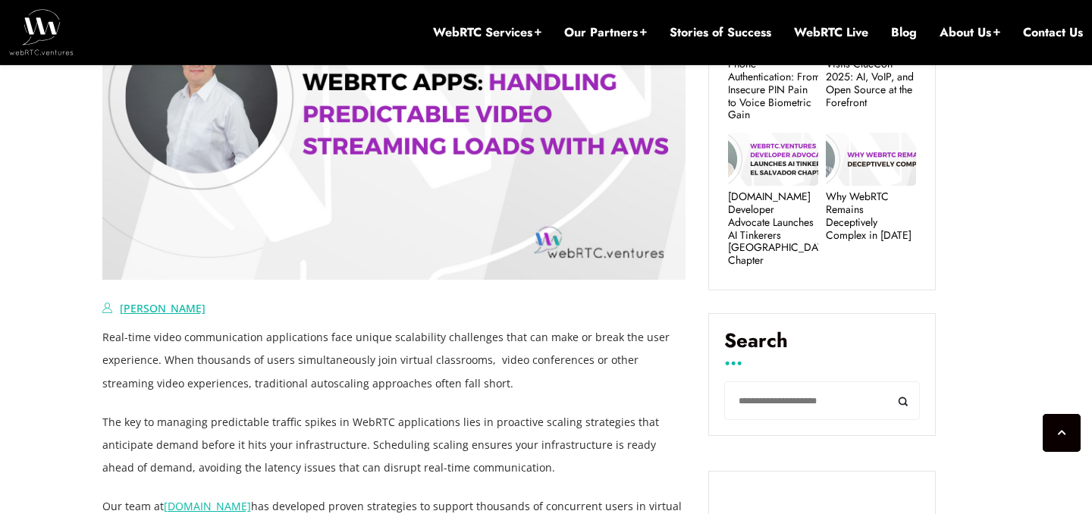 The image size is (1092, 514). Describe the element at coordinates (394, 360) in the screenshot. I see `p: Real-time video communication applications face unique scalability challenges that can make or br...` at that location.